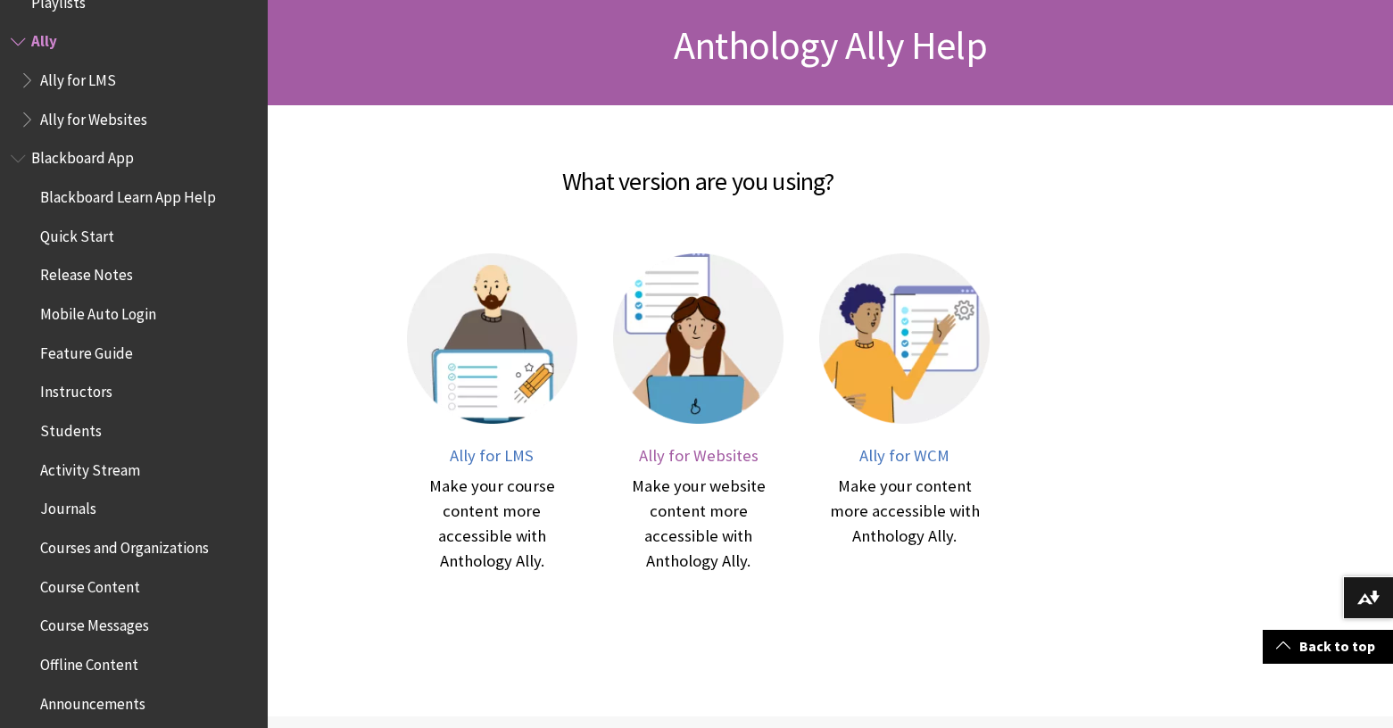 The image size is (1393, 728). Describe the element at coordinates (90, 467) in the screenshot. I see `span: Activity Stream` at that location.